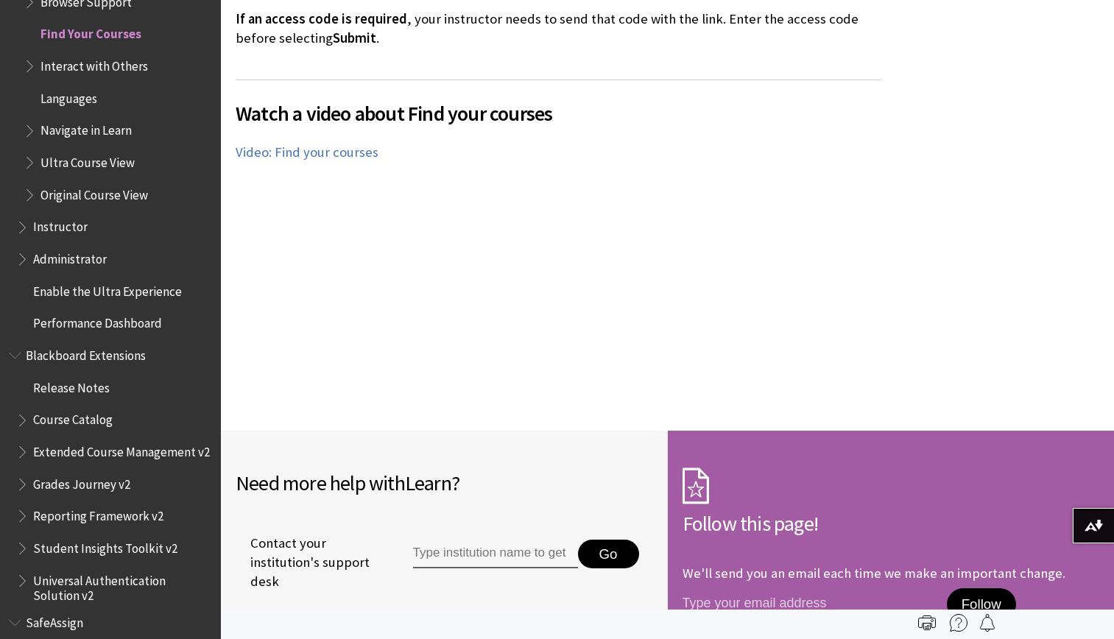  What do you see at coordinates (558, 113) in the screenshot?
I see `span: Watch a video about Find your courses` at bounding box center [558, 113].